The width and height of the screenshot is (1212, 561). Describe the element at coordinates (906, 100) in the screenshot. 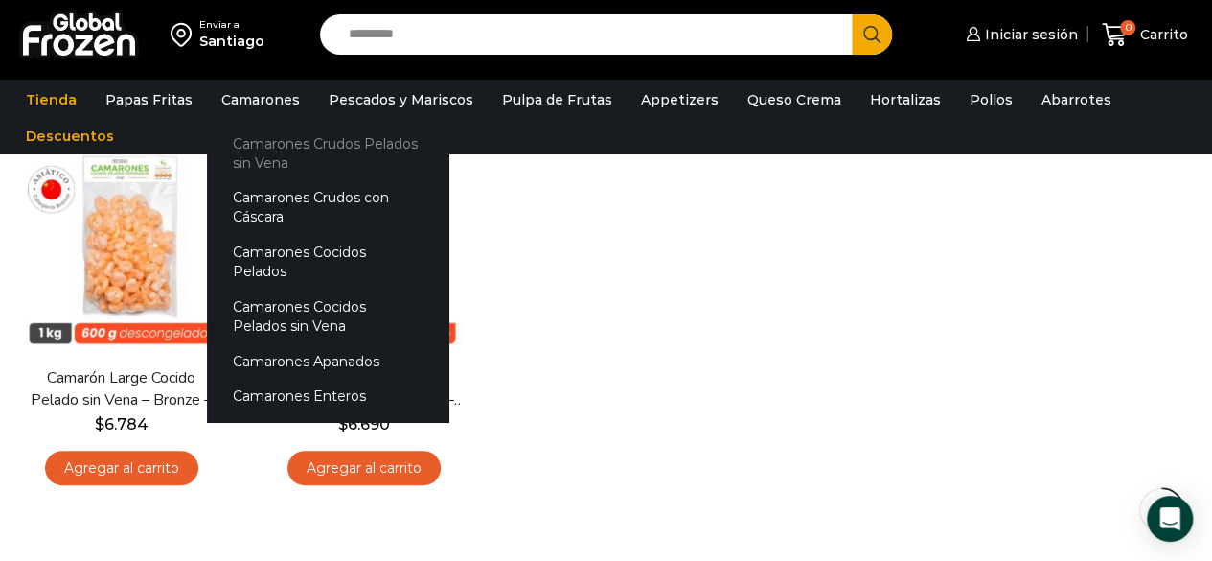

I see `a: Hortalizas` at that location.